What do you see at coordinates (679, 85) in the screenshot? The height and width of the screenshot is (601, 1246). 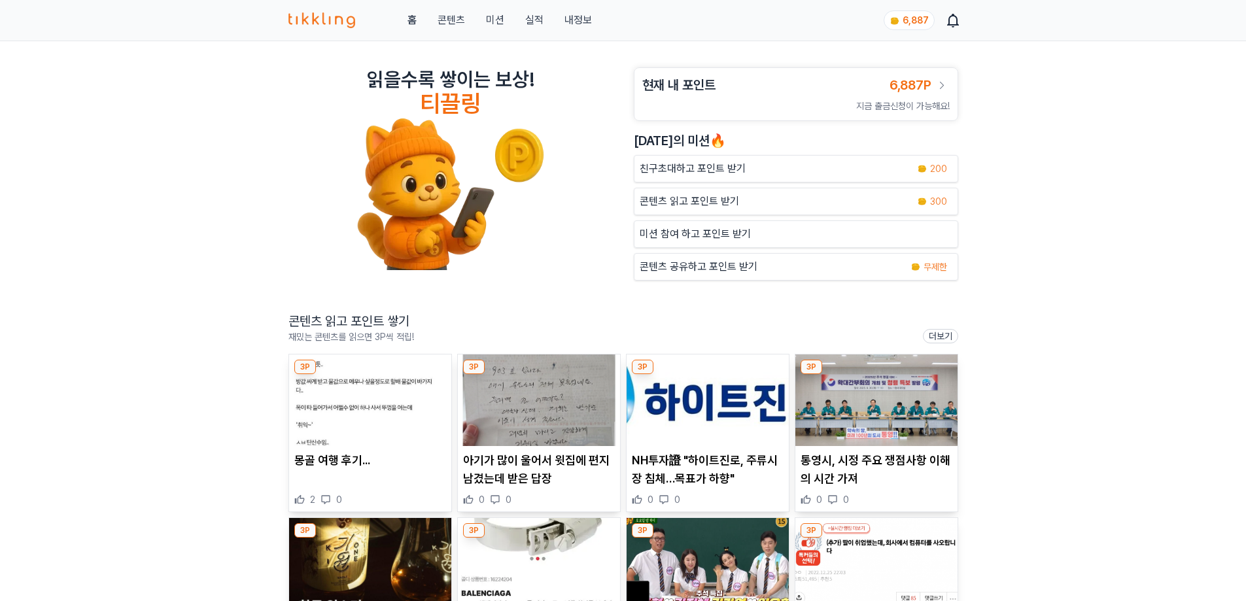 I see `h3: 현재 내 포인트` at bounding box center [679, 85].